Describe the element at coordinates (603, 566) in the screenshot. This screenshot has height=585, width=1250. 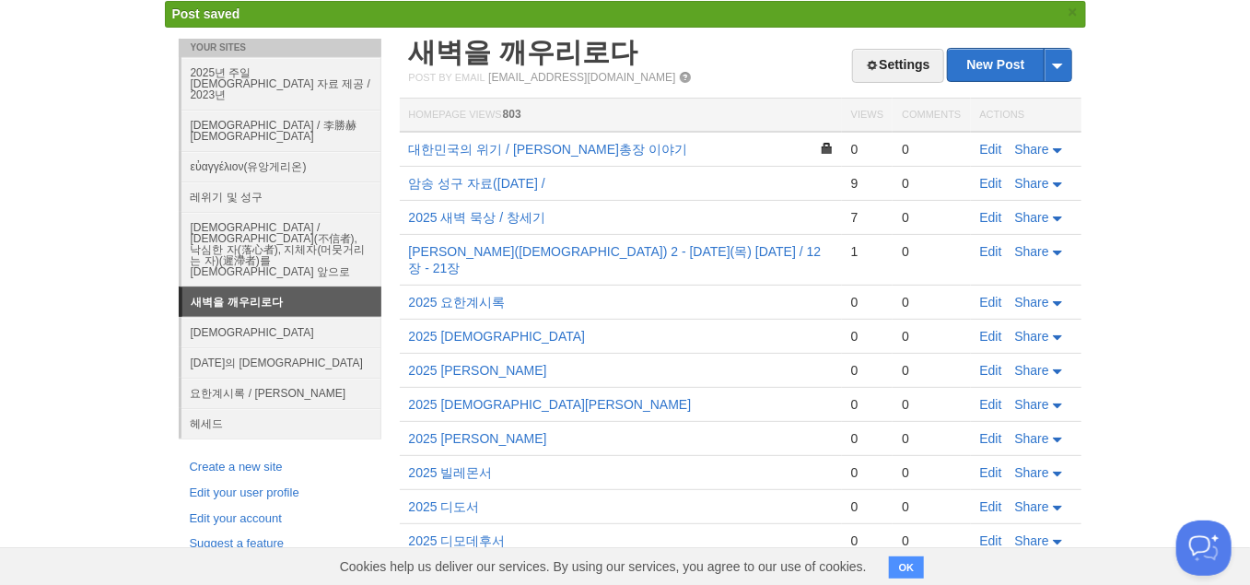
I see `span: Cookies help us deliver our services. By using our services, you agree to our use of cookies.` at that location.